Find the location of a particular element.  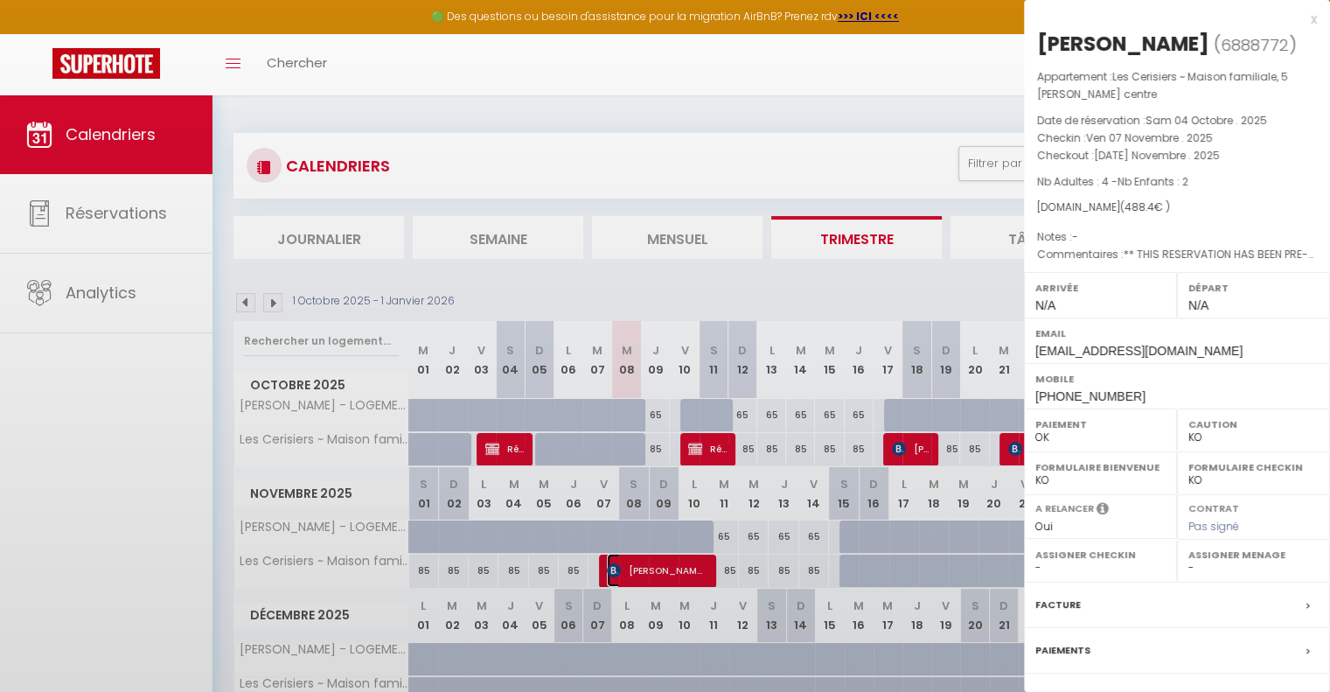

label: Contrat is located at coordinates (1214, 506).